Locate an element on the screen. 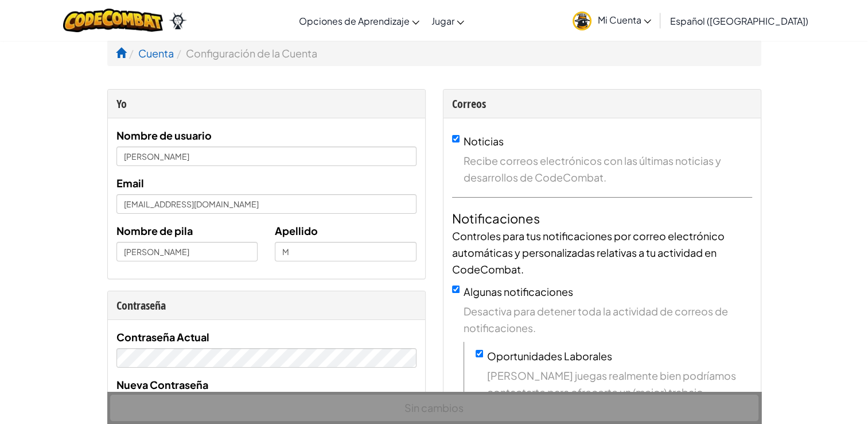 The height and width of the screenshot is (424, 868). img: avatar is located at coordinates (582, 21).